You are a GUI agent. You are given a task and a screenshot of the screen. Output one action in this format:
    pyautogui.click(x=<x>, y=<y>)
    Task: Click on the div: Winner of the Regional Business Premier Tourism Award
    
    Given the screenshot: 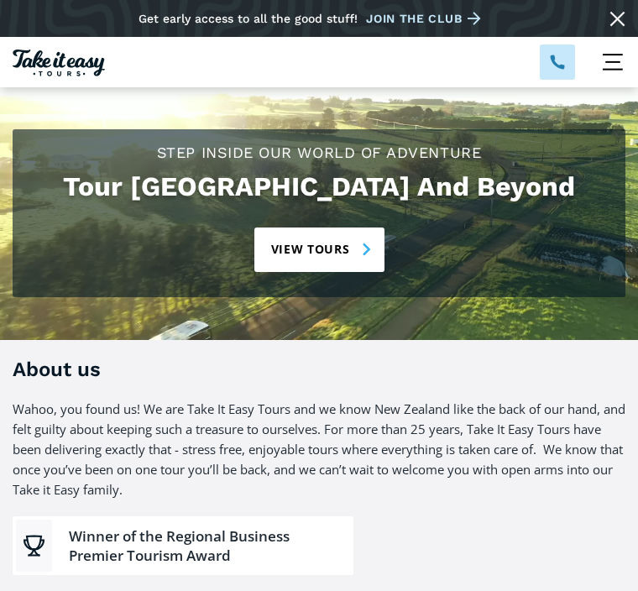 What is the action you would take?
    pyautogui.click(x=205, y=546)
    